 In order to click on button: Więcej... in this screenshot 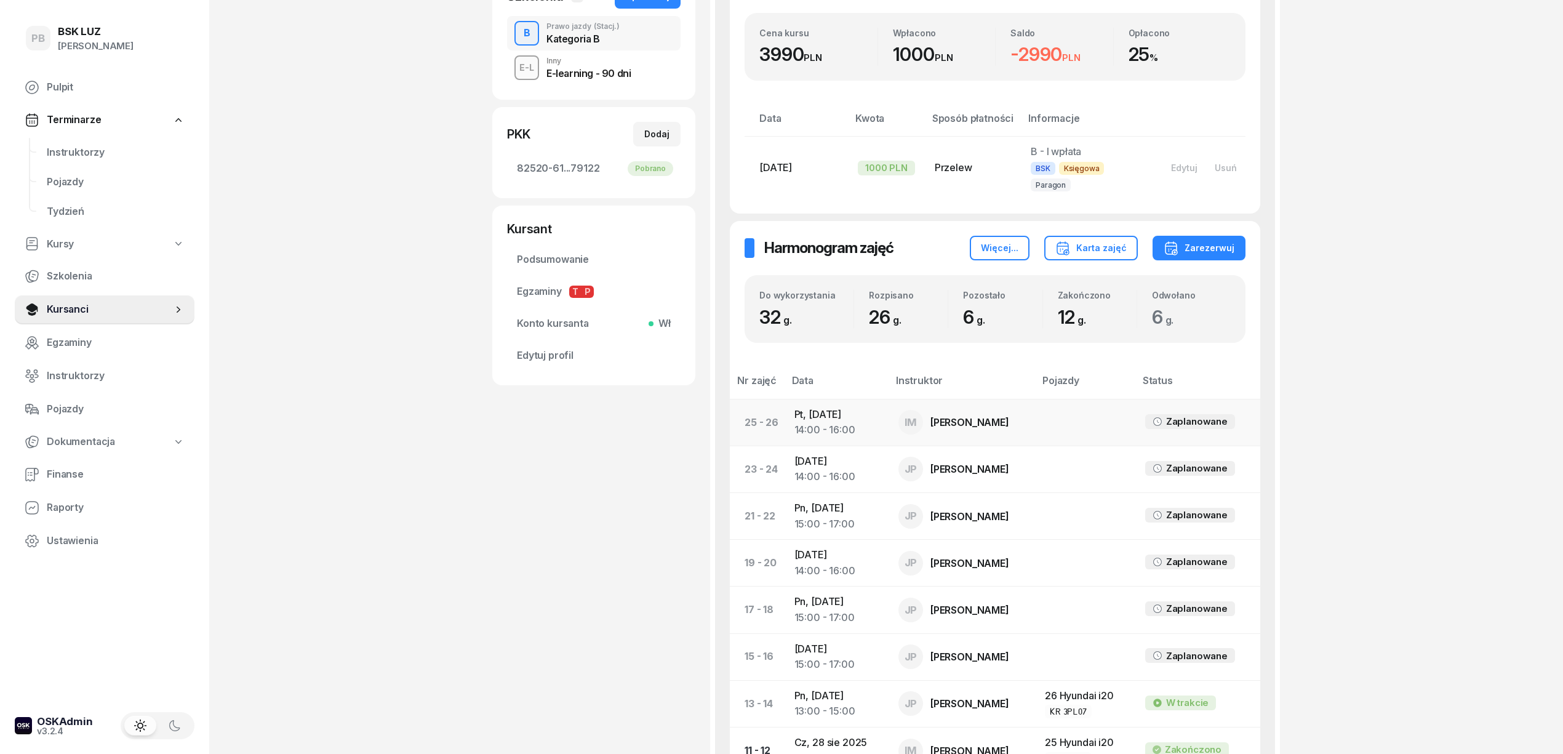, I will do `click(1000, 248)`.